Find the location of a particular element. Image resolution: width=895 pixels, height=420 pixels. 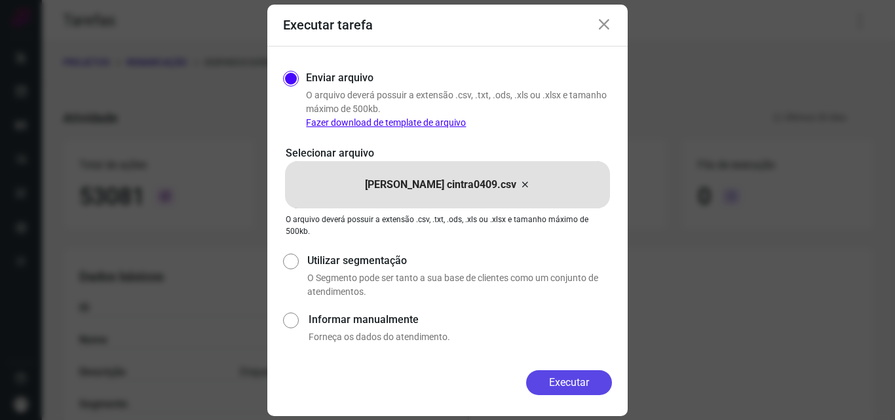

p: Selecionar arquivo is located at coordinates (448, 153).